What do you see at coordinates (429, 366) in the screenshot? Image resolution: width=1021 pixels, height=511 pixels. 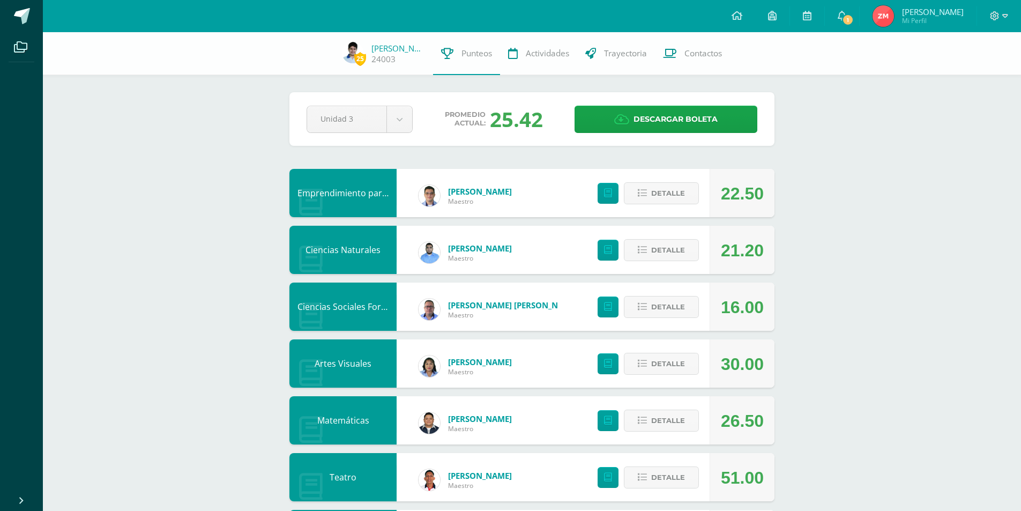 I see `img: f902e38f6c2034015b0cb4cda7b0c891.png` at bounding box center [429, 366].